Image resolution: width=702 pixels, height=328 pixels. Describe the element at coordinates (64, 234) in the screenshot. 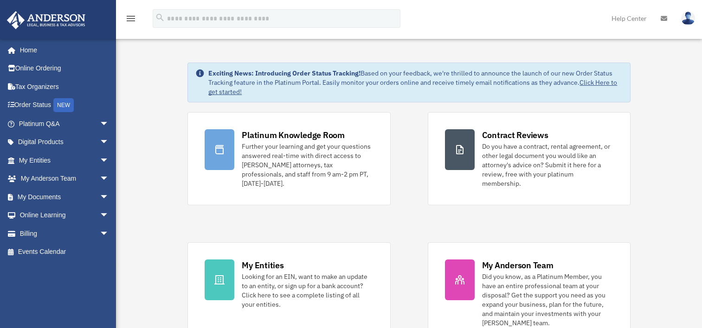

I see `a: Billingarrow_drop_down` at that location.